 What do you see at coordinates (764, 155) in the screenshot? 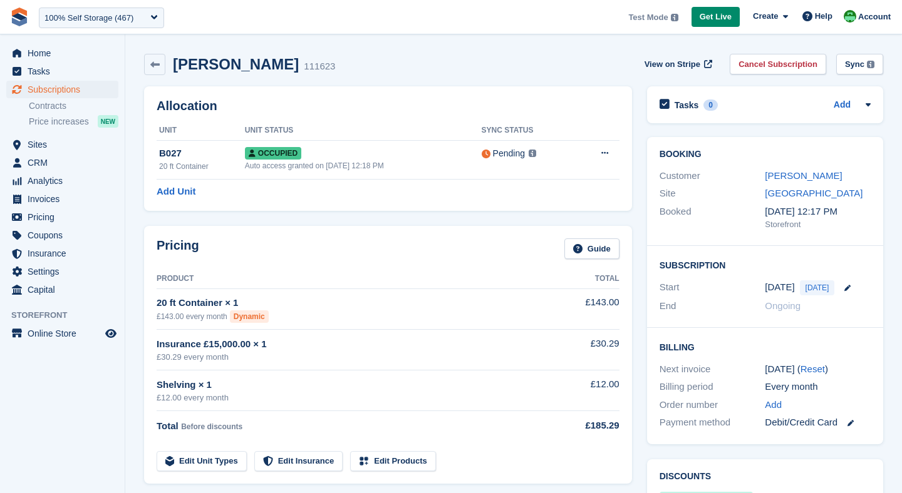
I see `h2: Booking` at bounding box center [764, 155].